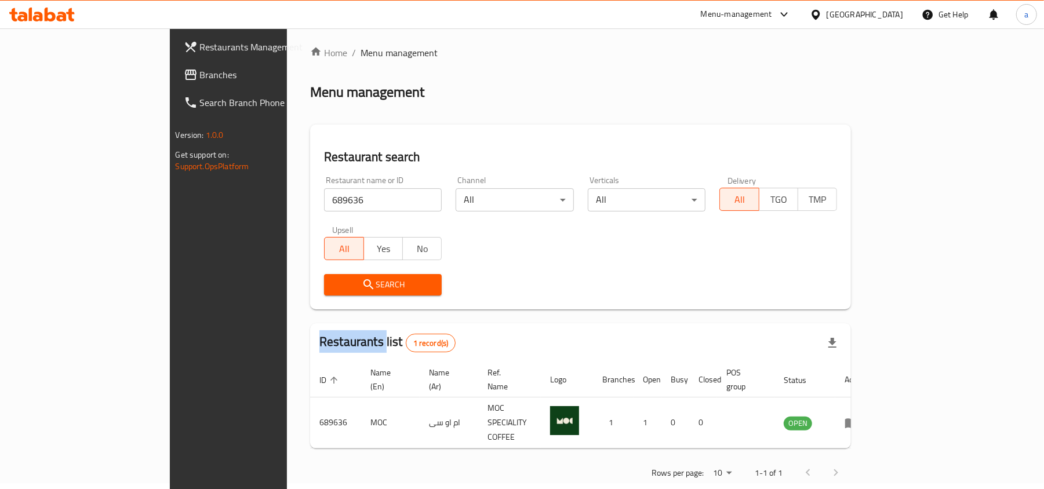 This screenshot has height=489, width=1044. Describe the element at coordinates (833, 343) in the screenshot. I see `div: Export file` at that location.